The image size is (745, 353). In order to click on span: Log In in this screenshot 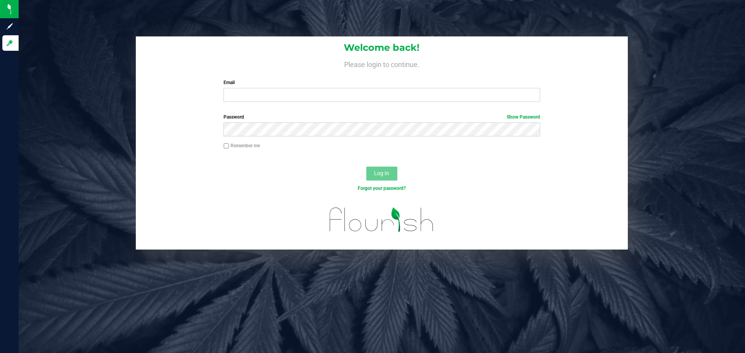, I will do `click(381, 173)`.